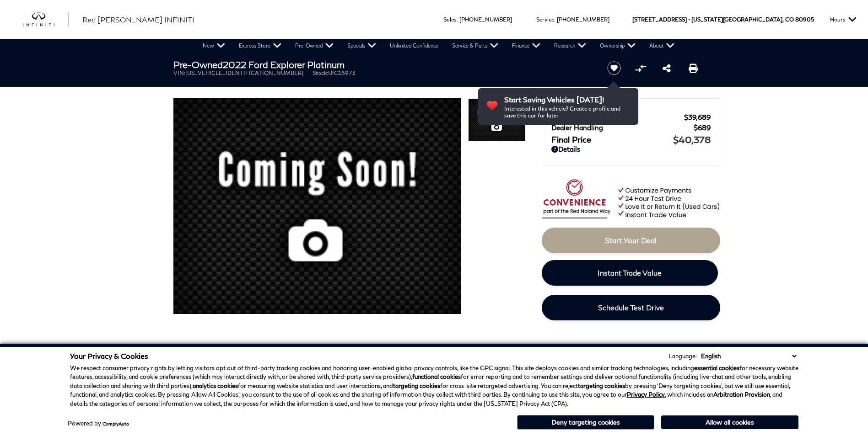 This screenshot has width=868, height=436. Describe the element at coordinates (526, 46) in the screenshot. I see `a: Finance` at that location.